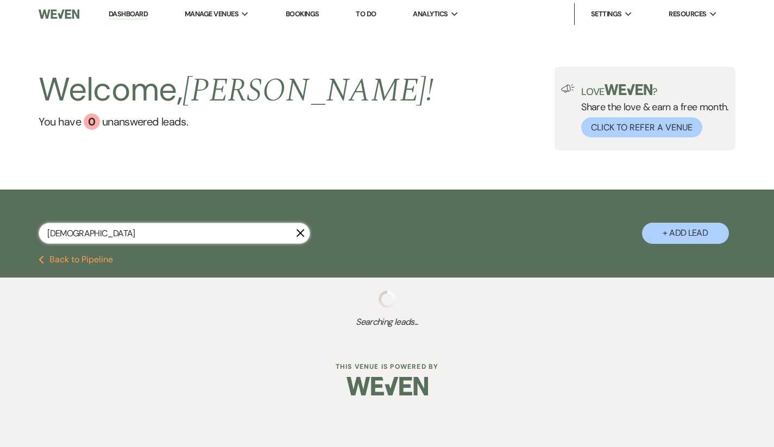 This screenshot has width=774, height=447. Describe the element at coordinates (686, 233) in the screenshot. I see `button: + Add Lead` at that location.